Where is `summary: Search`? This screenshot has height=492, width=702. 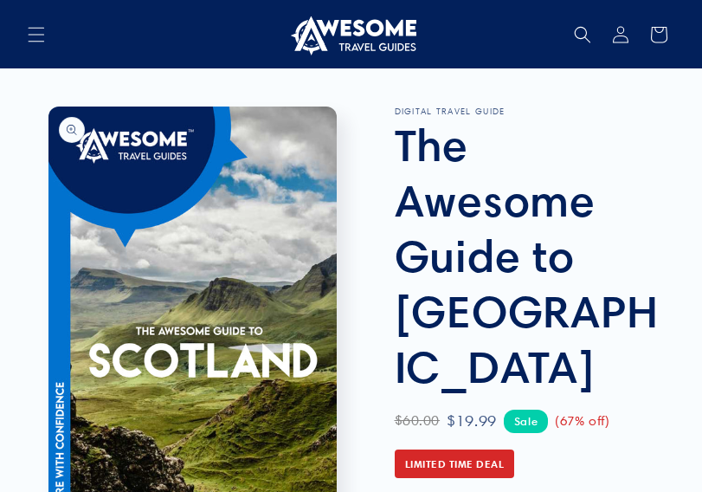
summary: Search is located at coordinates (582, 35).